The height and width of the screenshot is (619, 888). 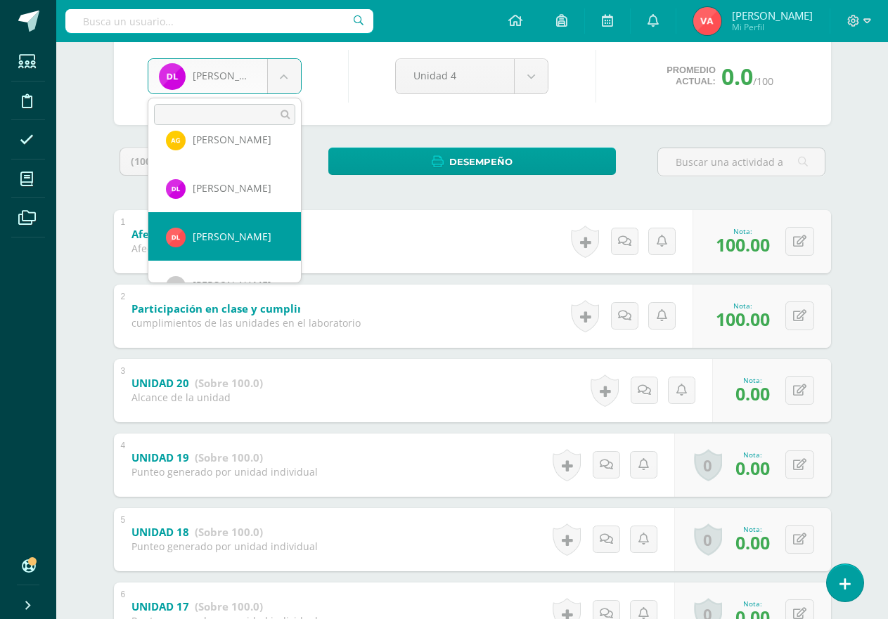 What do you see at coordinates (176, 286) in the screenshot?
I see `img: 40x40` at bounding box center [176, 286].